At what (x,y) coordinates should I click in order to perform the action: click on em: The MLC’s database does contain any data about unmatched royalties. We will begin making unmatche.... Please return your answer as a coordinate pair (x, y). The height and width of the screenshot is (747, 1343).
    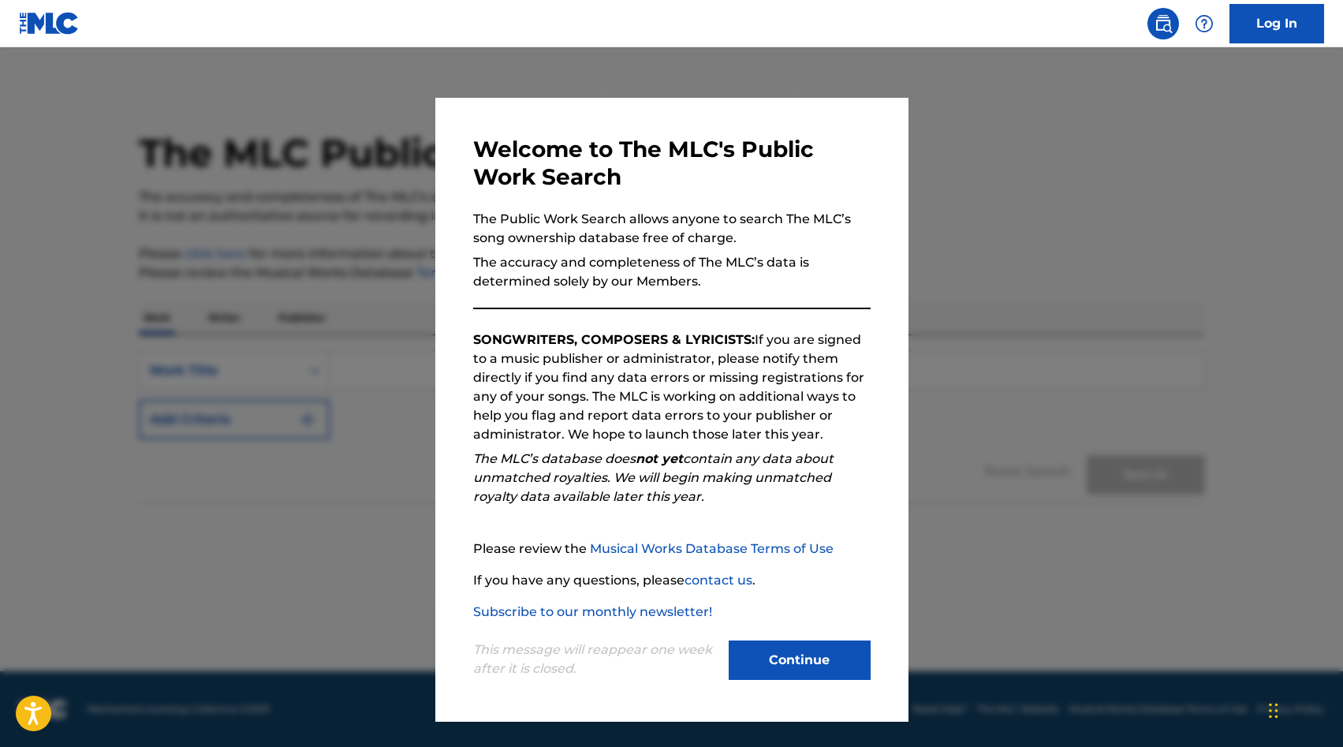
    Looking at the image, I should click on (653, 477).